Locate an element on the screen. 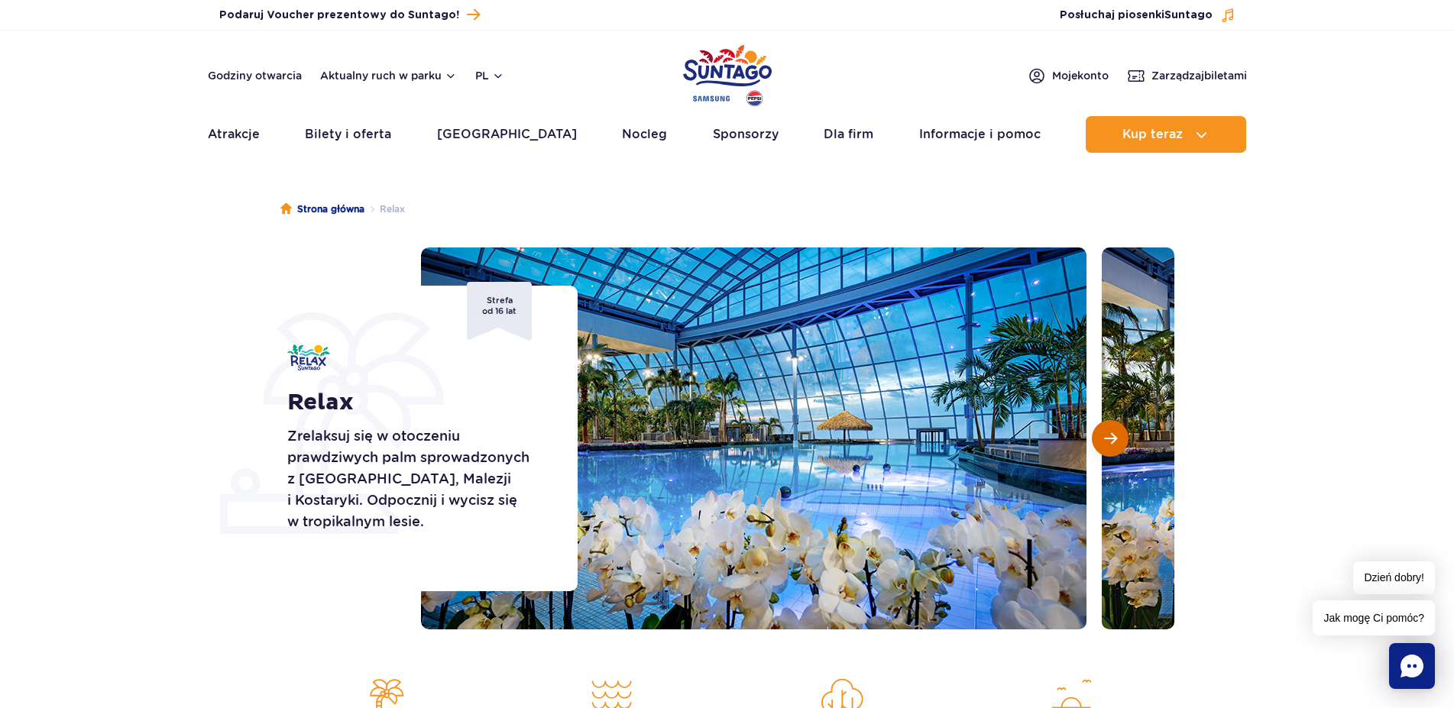 The image size is (1454, 708). span: Suntago is located at coordinates (1188, 15).